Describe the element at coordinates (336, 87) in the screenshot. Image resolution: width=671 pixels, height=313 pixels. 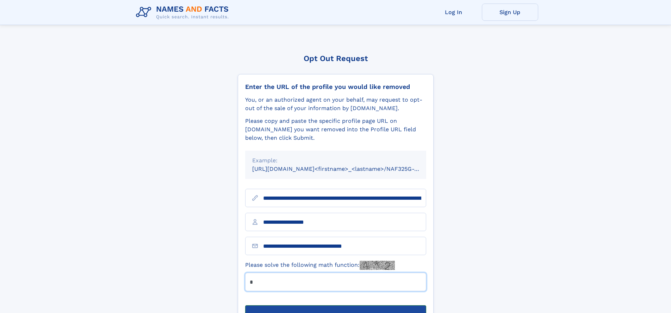
I see `div: Enter the URL of the profile you would like removed` at that location.